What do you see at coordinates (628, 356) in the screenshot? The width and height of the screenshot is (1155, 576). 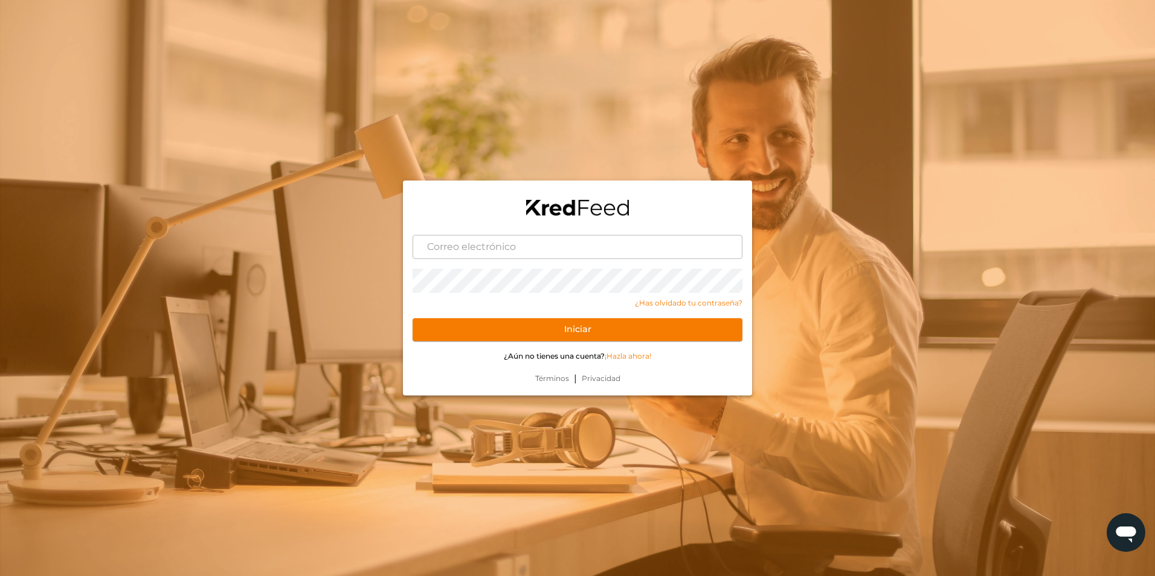 I see `a: ¡Hazla ahora!` at bounding box center [628, 356].